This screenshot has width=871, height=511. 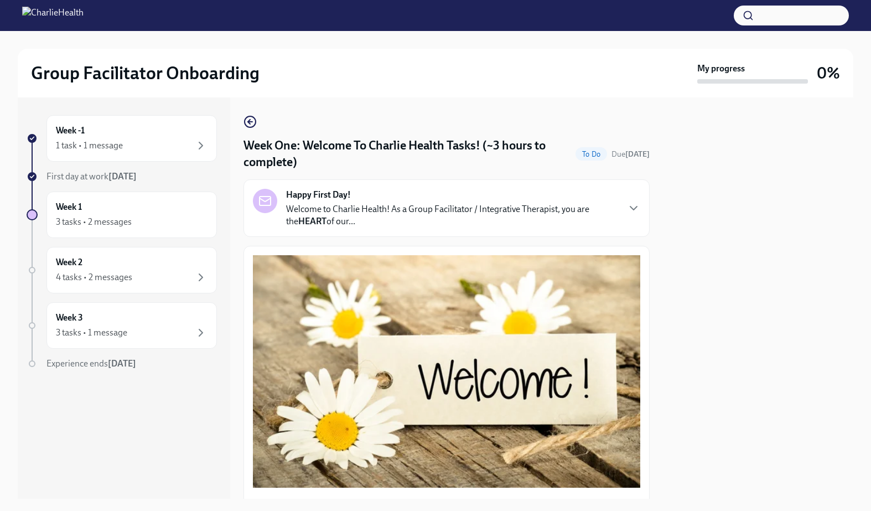 I want to click on strong: My progress, so click(x=721, y=69).